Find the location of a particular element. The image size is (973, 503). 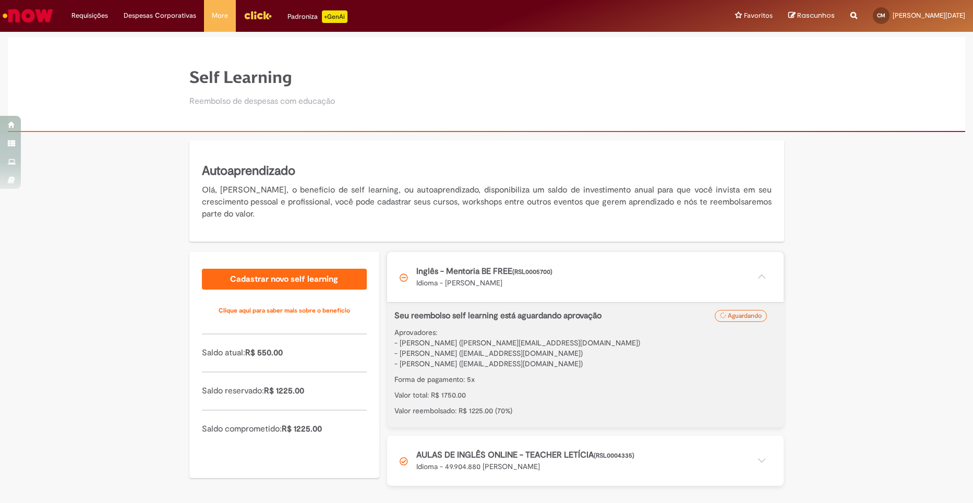

h2: Reembolso de despesas com educação is located at coordinates (262, 102).